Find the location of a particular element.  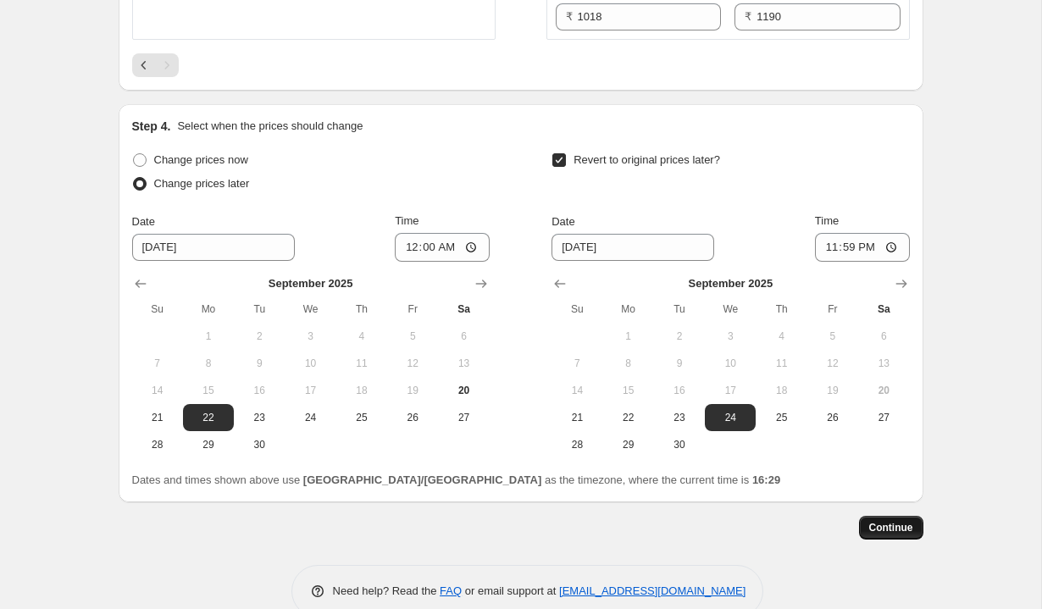

span: 17 is located at coordinates (310, 391).